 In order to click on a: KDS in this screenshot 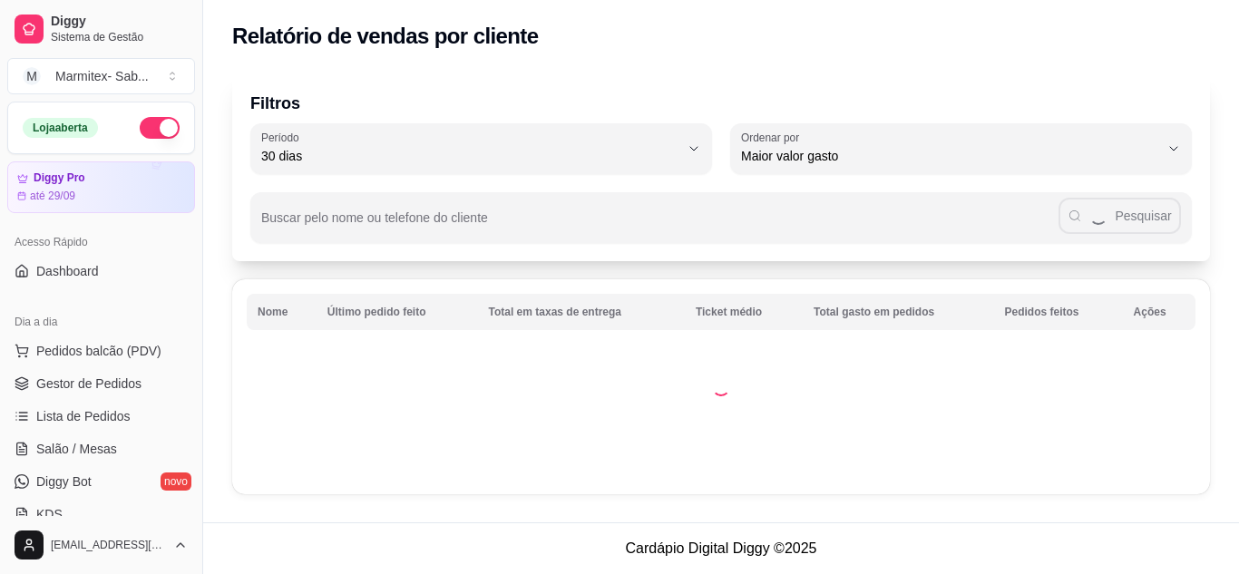, I will do `click(101, 514)`.